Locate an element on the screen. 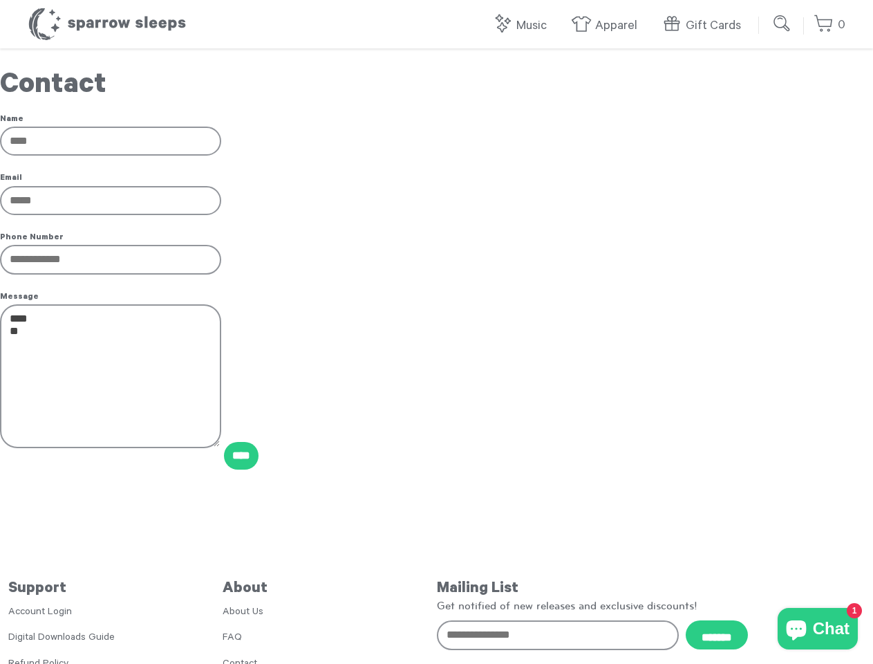 Image resolution: width=873 pixels, height=664 pixels. a: Gift Cards is located at coordinates (705, 26).